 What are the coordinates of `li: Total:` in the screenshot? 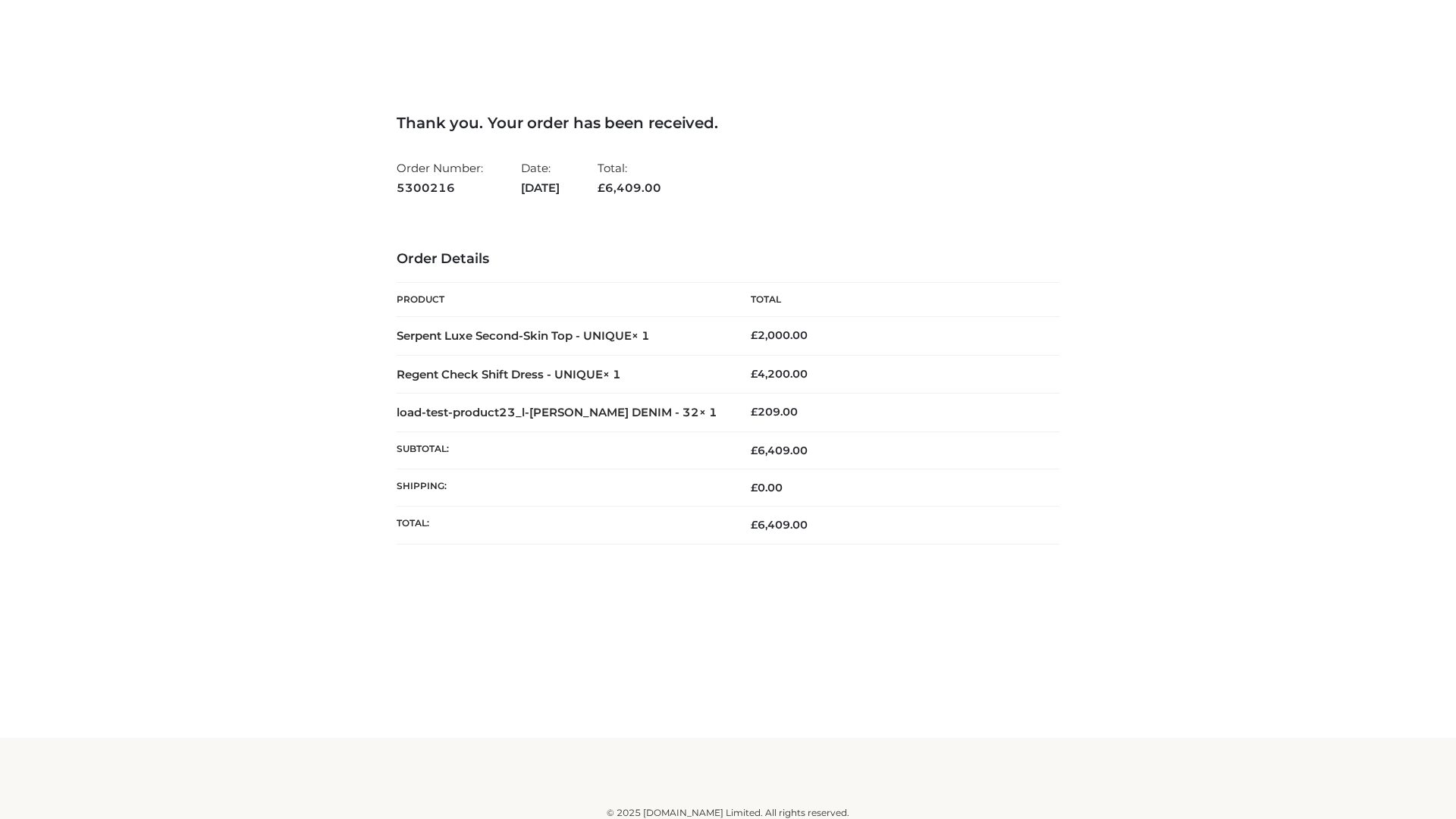 It's located at (629, 177).